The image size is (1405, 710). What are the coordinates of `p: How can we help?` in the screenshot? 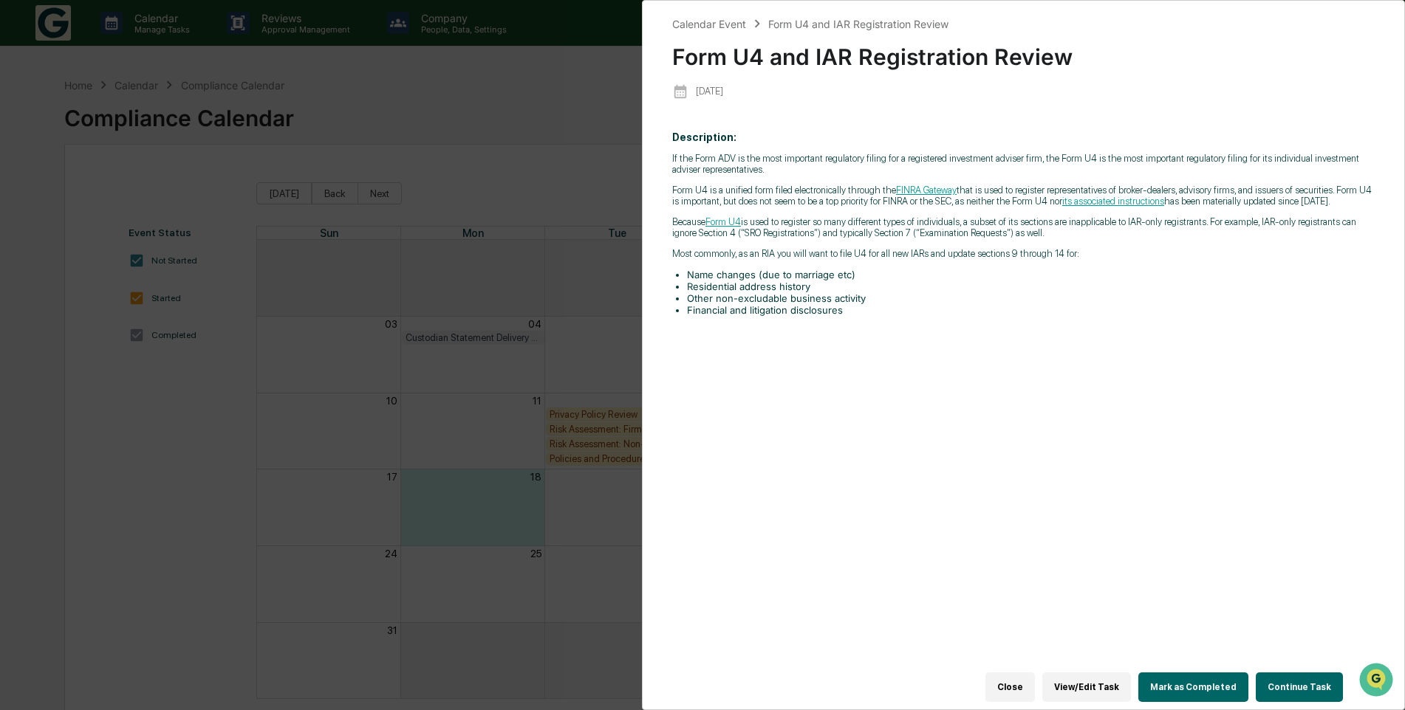 It's located at (142, 43).